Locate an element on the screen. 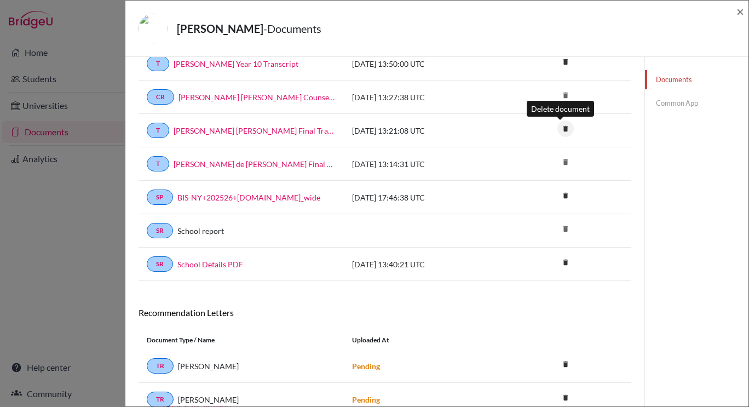 This screenshot has width=749, height=407. div: Delete document is located at coordinates (560, 108).